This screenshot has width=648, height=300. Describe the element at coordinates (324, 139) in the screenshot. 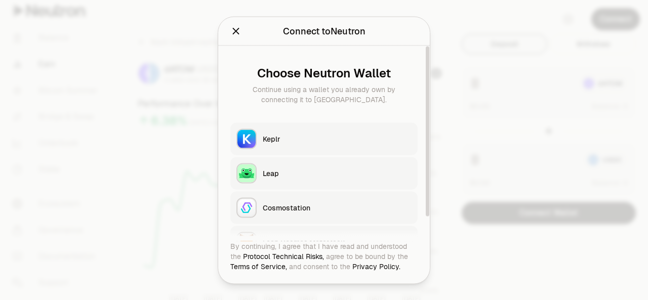

I see `button: KeplrKeplr` at that location.